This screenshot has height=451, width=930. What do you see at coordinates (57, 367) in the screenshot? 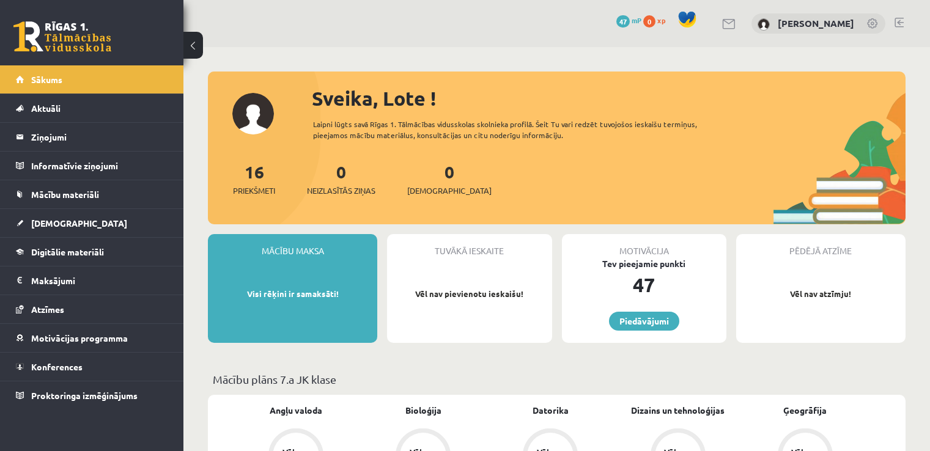
I see `span: Konferences` at bounding box center [57, 367].